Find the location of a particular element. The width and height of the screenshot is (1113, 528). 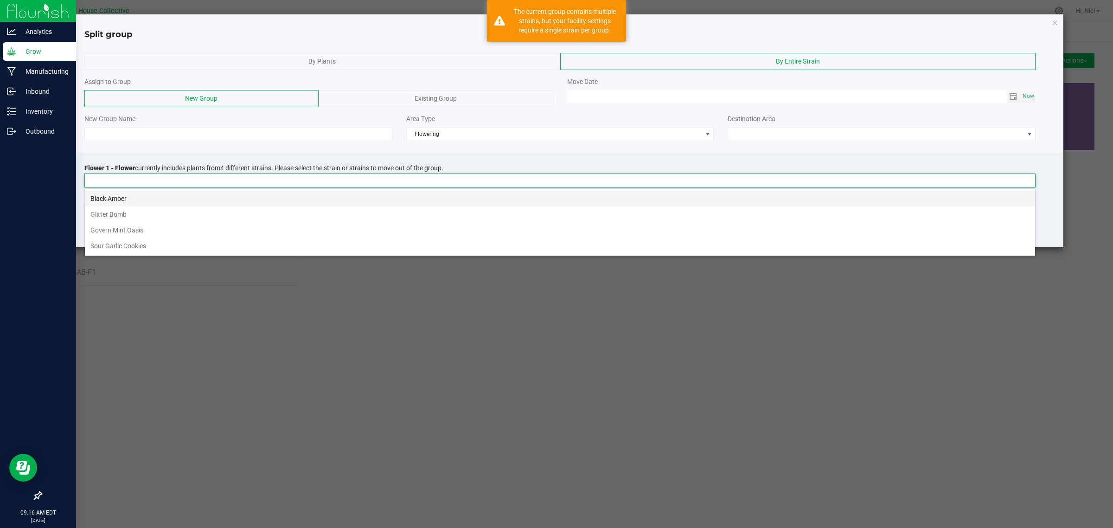

inline-svg: Inbound is located at coordinates (12, 91).